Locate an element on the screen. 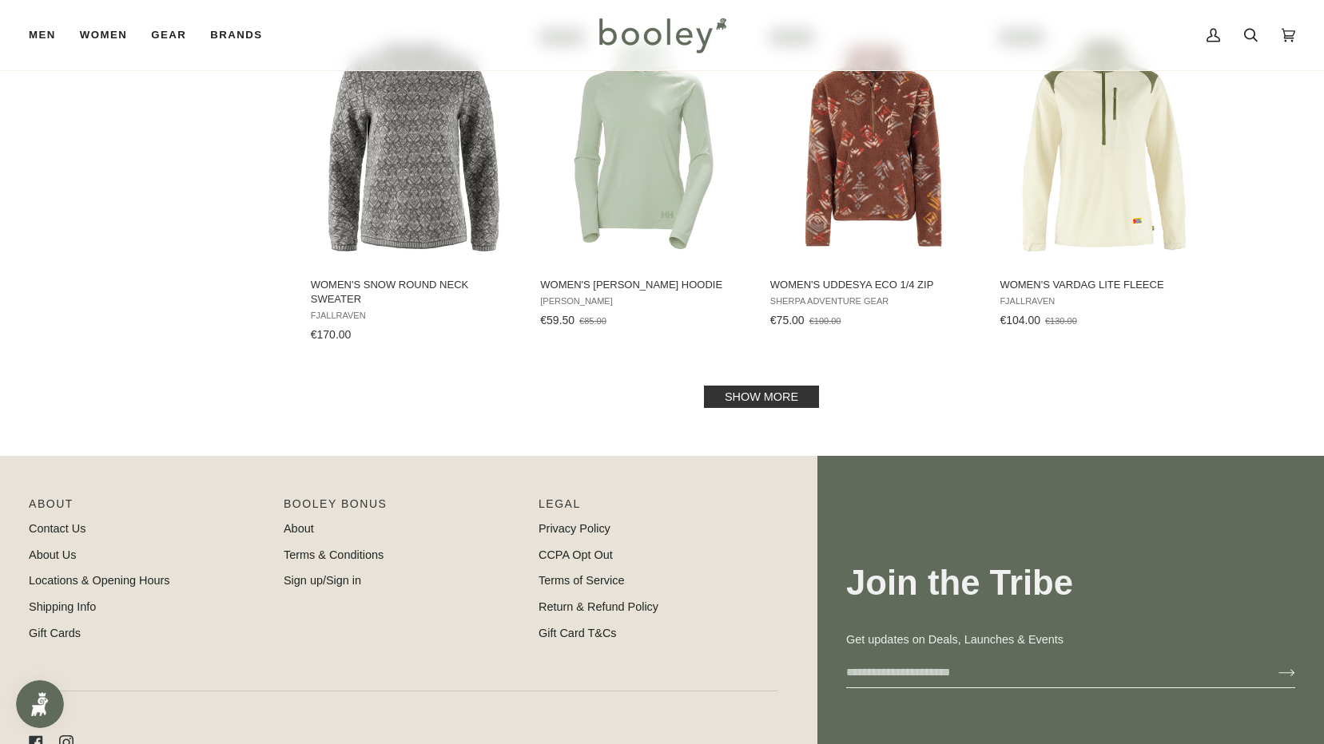 This screenshot has height=744, width=1324. a: Women's Vardag Lite Fleece is located at coordinates (1102, 180).